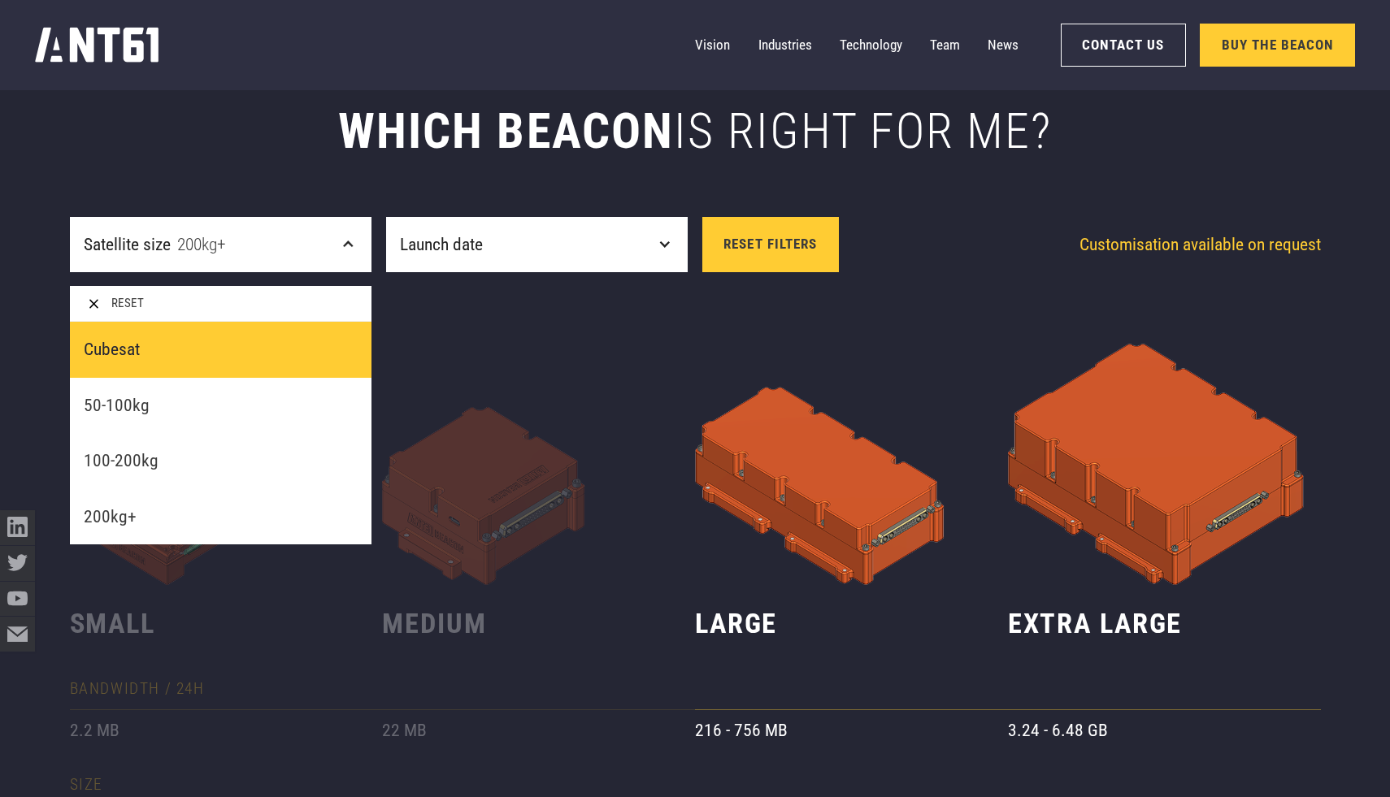  I want to click on a: Team, so click(944, 45).